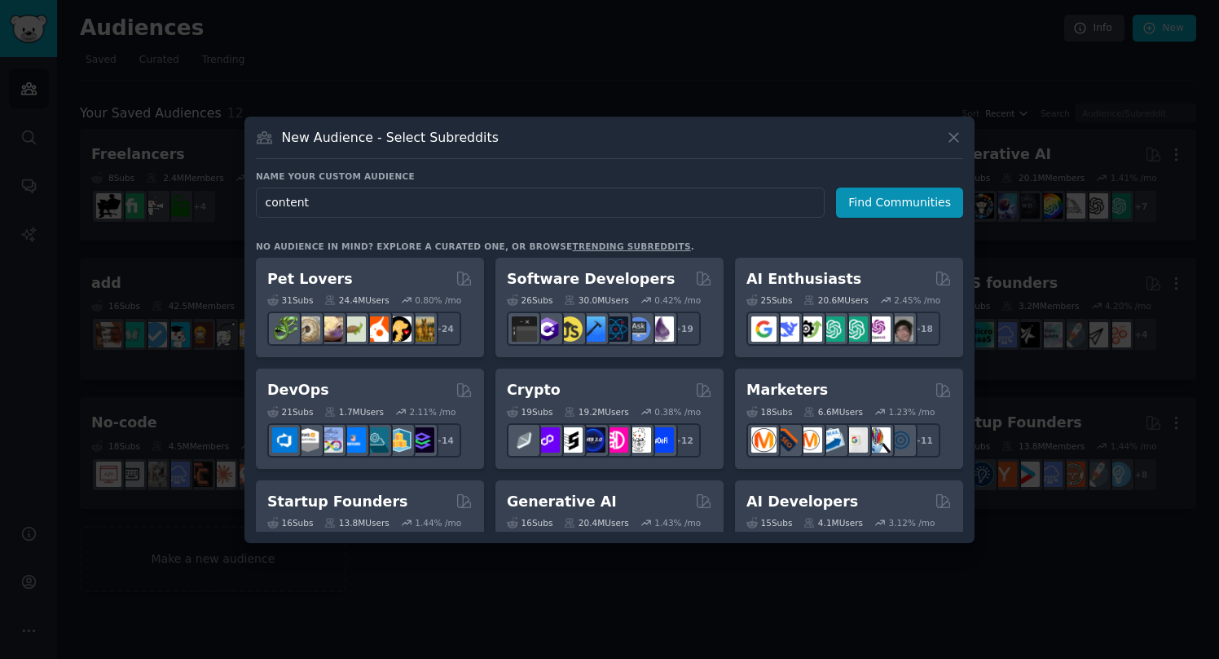 The width and height of the screenshot is (1219, 659). What do you see at coordinates (591, 279) in the screenshot?
I see `h2: Software Developers` at bounding box center [591, 279].